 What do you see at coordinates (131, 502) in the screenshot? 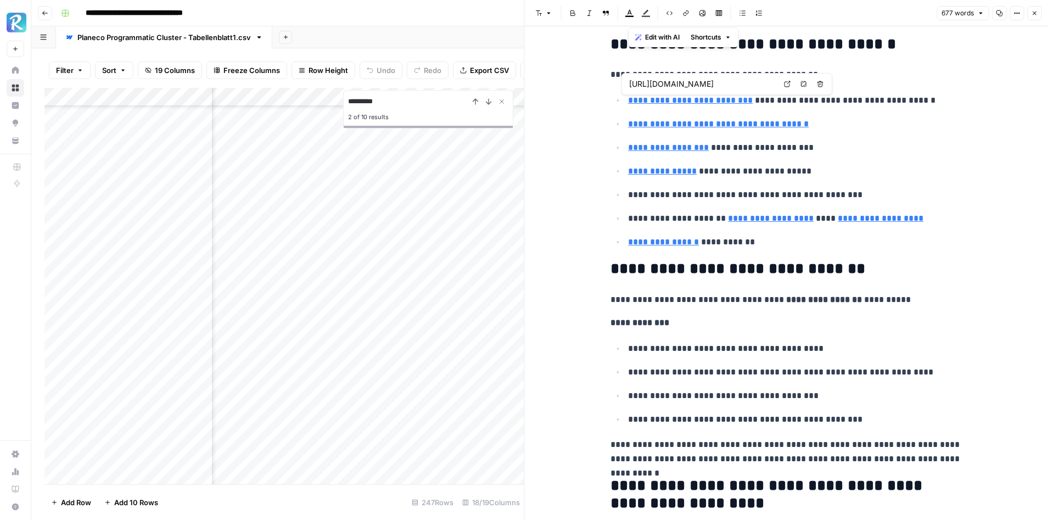
I see `button: Add 10 Rows` at bounding box center [131, 502].